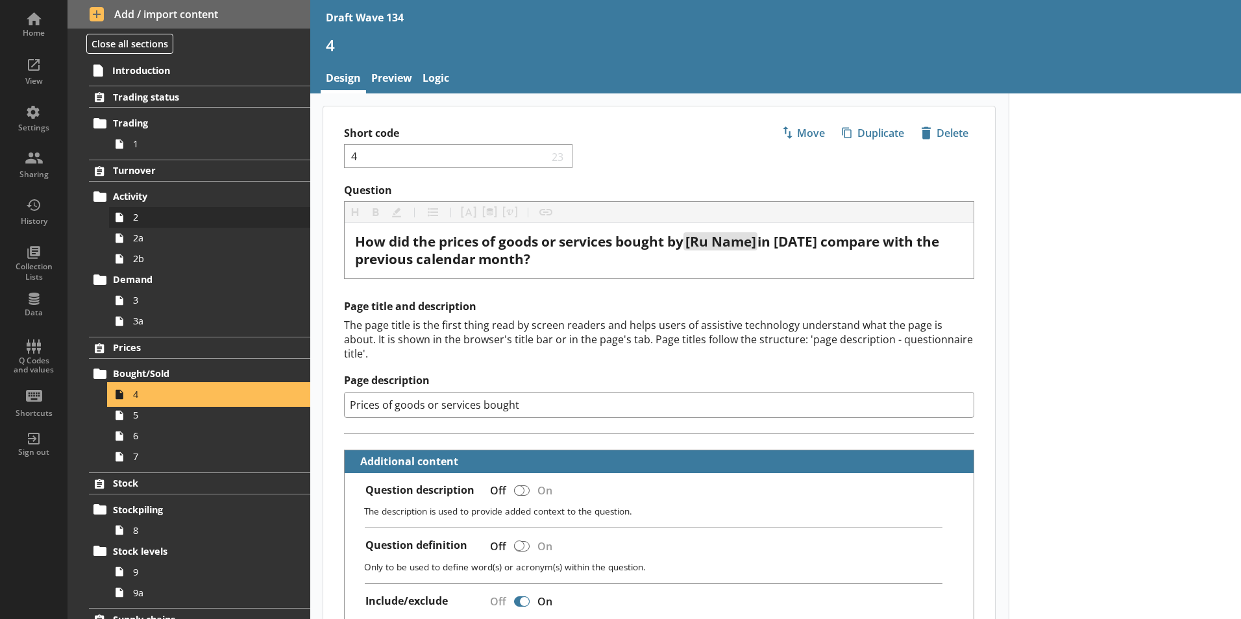 This screenshot has width=1241, height=619. Describe the element at coordinates (873, 133) in the screenshot. I see `span: Duplicate` at that location.